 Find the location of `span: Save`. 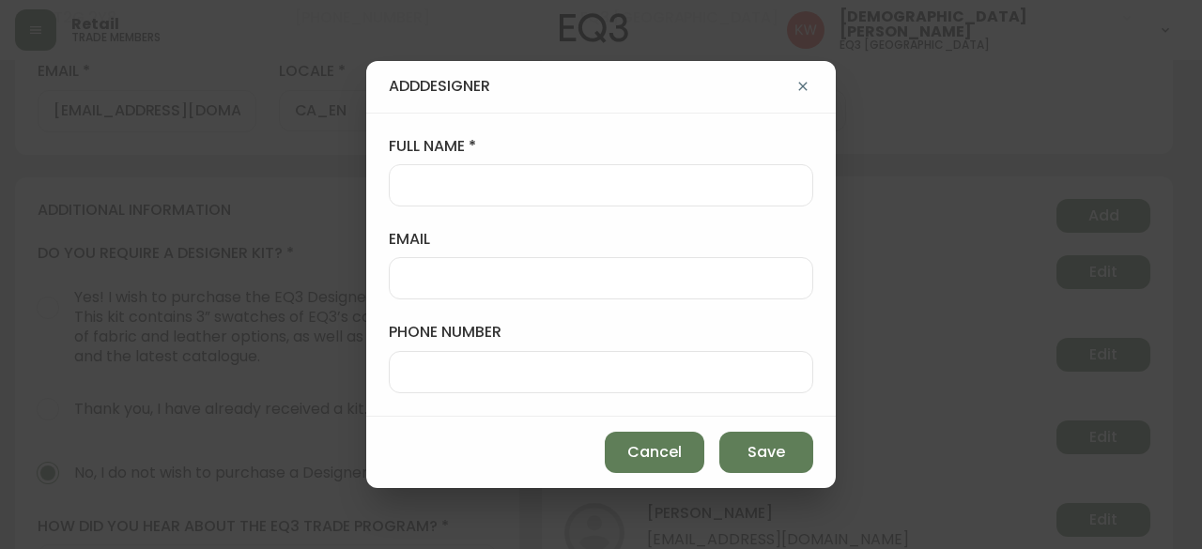

span: Save is located at coordinates (766, 453).